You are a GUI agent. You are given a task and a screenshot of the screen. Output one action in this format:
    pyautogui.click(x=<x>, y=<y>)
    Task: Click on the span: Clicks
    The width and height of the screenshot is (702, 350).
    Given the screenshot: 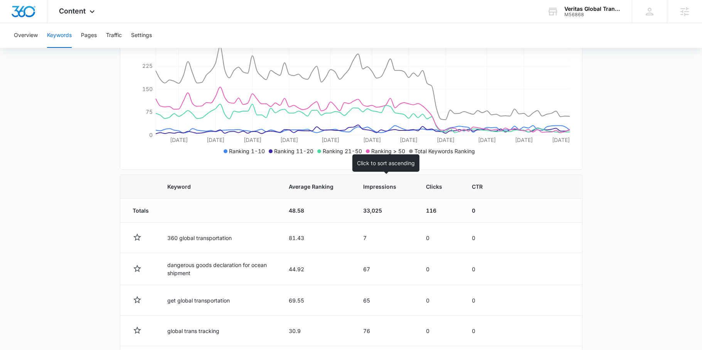 What is the action you would take?
    pyautogui.click(x=434, y=186)
    